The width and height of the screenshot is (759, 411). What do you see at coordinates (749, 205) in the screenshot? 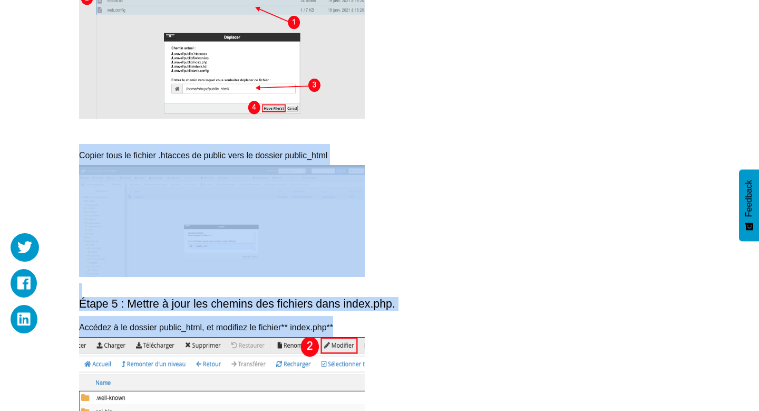
I see `button: Feedback - Afficher l’enquête` at bounding box center [749, 205].